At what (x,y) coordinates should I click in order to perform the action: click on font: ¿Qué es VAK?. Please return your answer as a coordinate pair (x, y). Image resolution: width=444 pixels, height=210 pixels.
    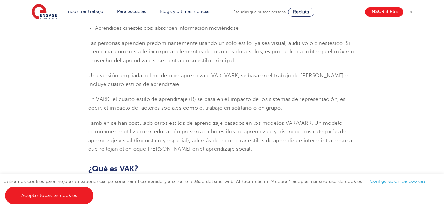
    Looking at the image, I should click on (113, 169).